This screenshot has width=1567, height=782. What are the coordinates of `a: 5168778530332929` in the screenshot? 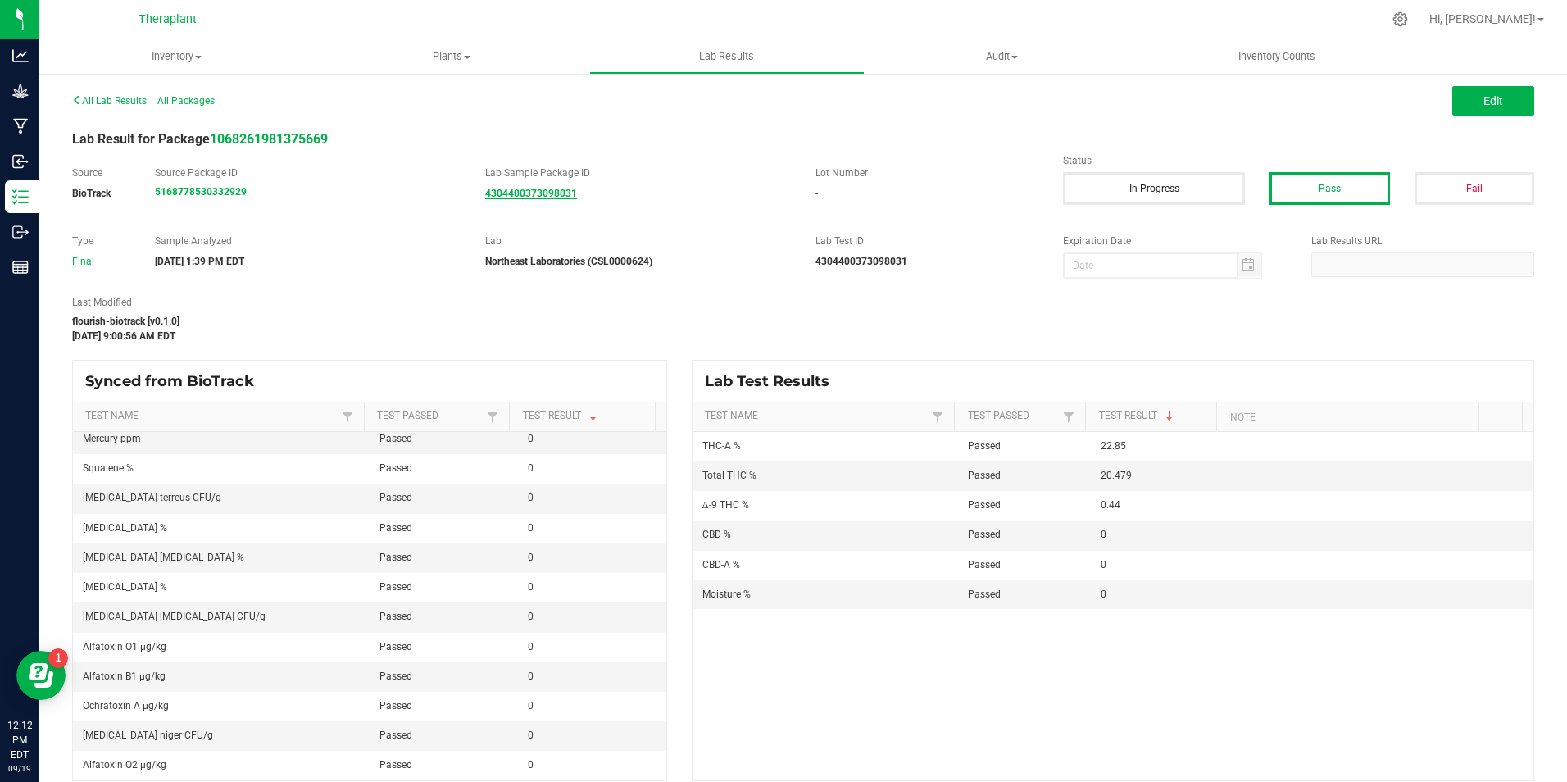 It's located at (201, 192).